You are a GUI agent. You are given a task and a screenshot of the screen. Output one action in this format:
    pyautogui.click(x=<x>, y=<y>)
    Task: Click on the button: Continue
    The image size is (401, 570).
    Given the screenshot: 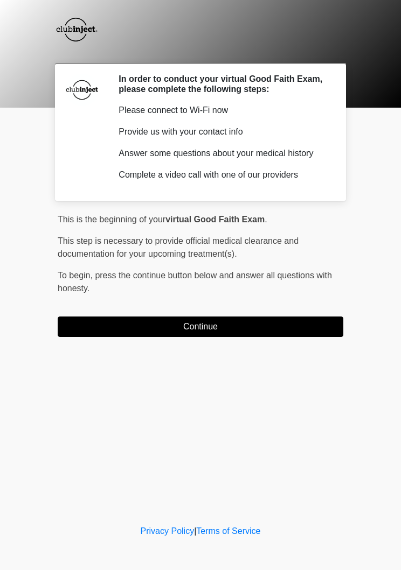 What is the action you would take?
    pyautogui.click(x=200, y=327)
    